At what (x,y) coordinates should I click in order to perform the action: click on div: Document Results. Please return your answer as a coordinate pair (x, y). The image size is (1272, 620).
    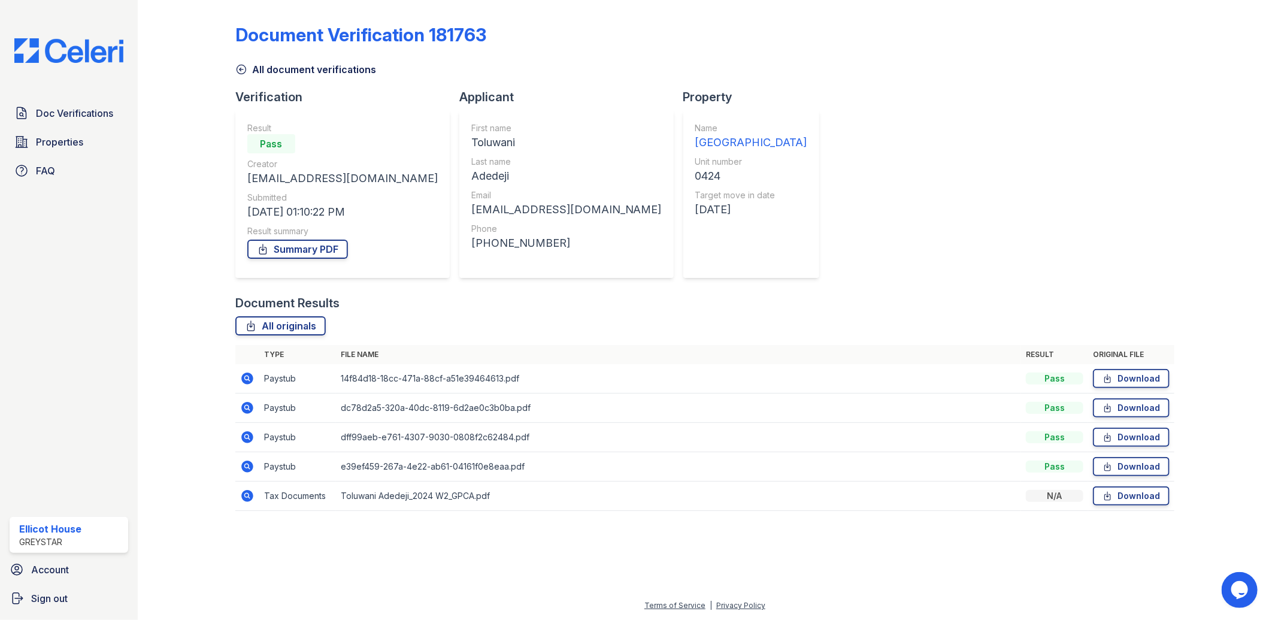
    Looking at the image, I should click on (287, 303).